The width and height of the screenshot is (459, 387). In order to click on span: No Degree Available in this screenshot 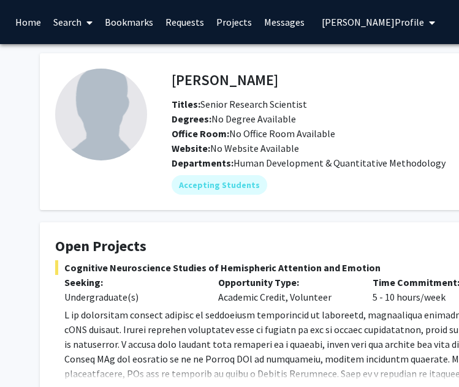, I will do `click(233, 119)`.